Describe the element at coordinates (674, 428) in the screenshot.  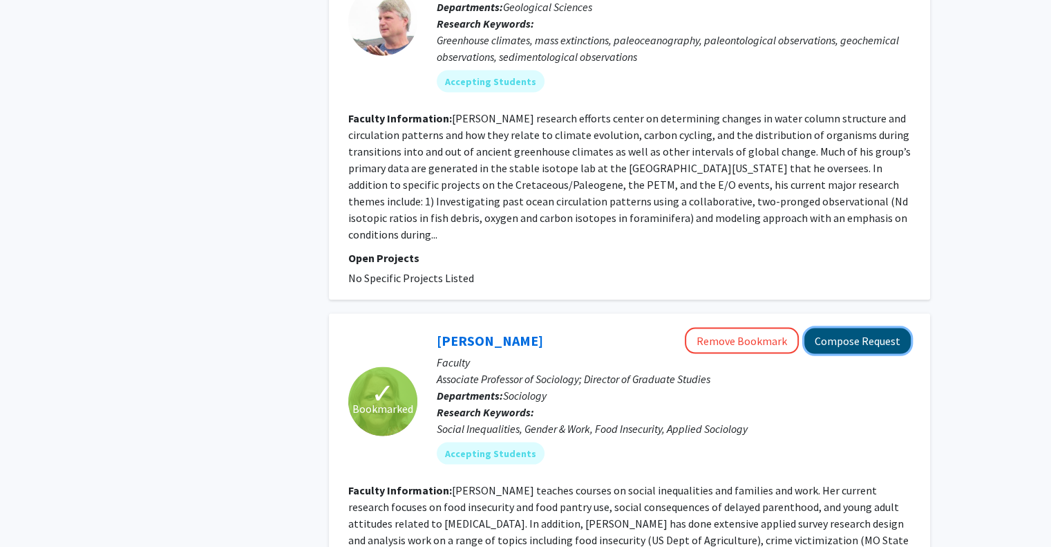
I see `div: Social Inequalities, Gender & Work, Food Insecurity, Applied Sociology` at that location.